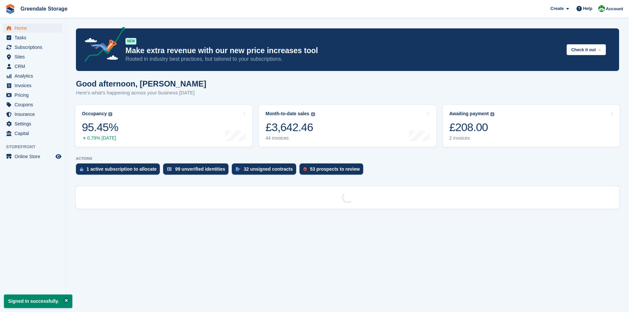 The height and width of the screenshot is (312, 629). Describe the element at coordinates (34, 114) in the screenshot. I see `span: Insurance` at that location.